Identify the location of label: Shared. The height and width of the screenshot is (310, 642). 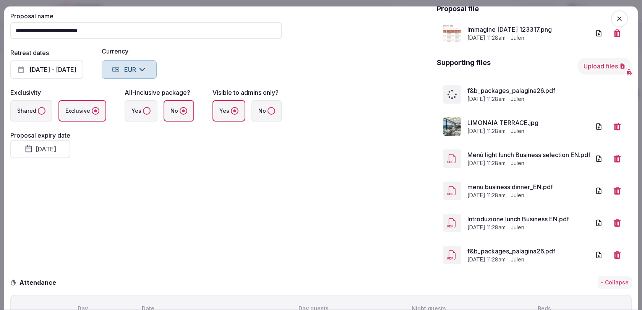
(31, 111).